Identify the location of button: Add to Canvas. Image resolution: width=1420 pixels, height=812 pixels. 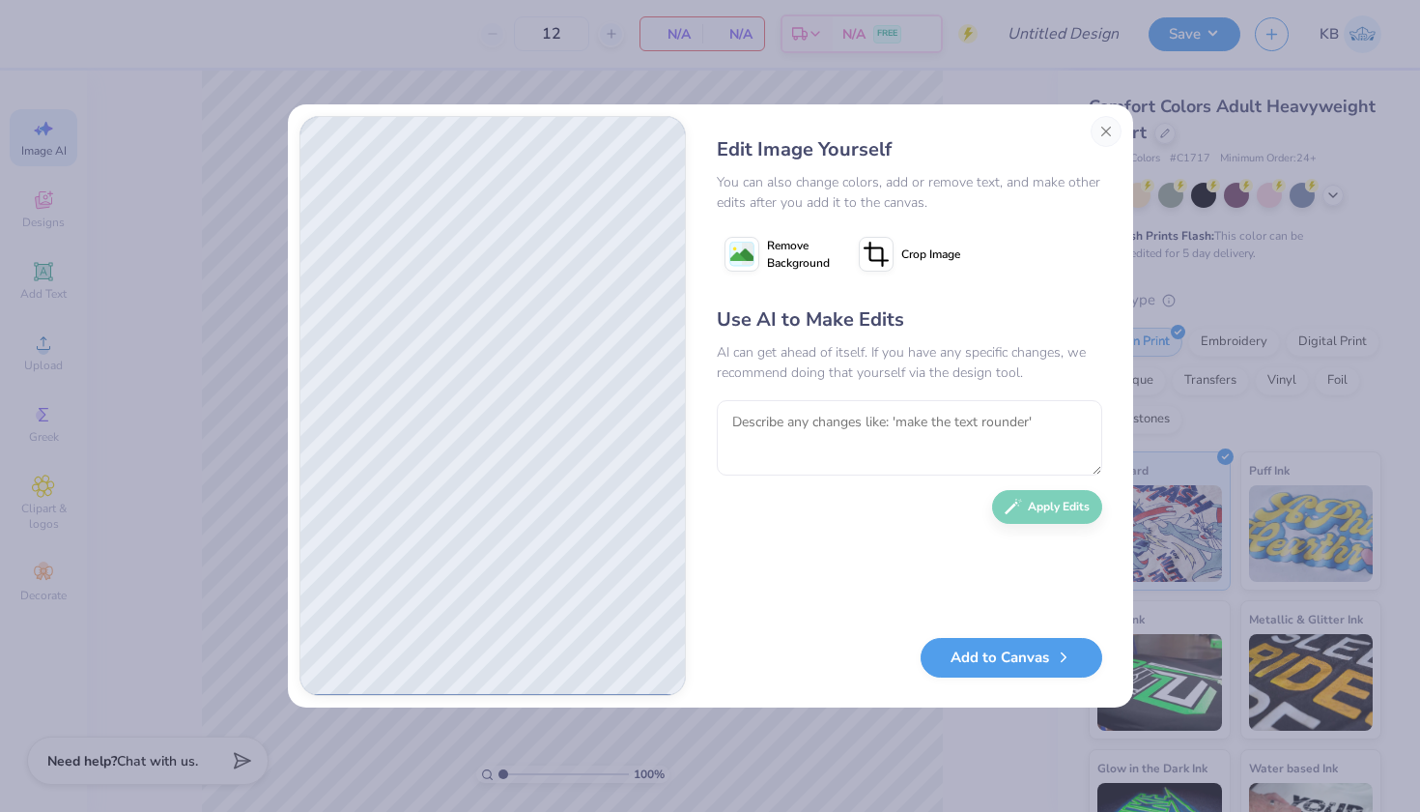
(1011, 657).